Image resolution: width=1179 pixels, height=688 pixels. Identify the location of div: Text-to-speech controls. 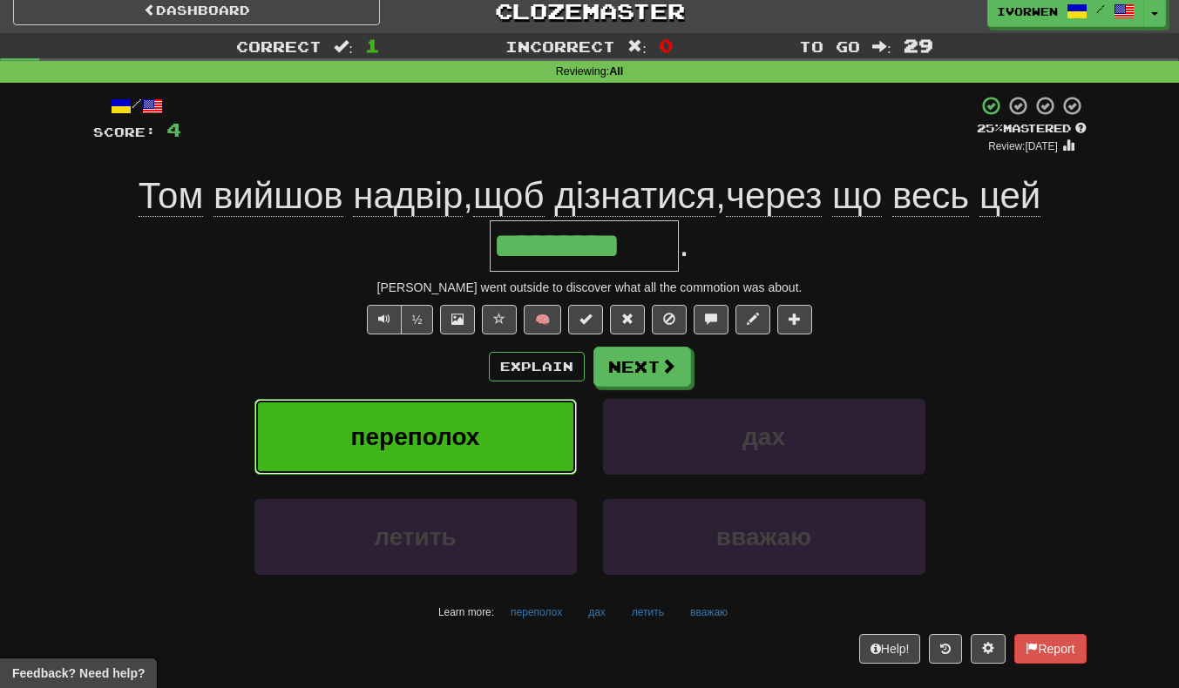
(398, 320).